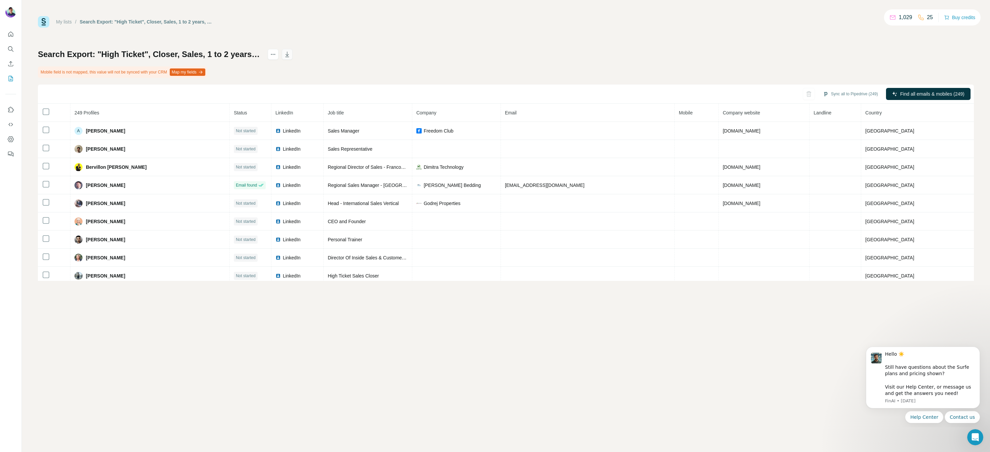  What do you see at coordinates (11, 79) in the screenshot?
I see `button: My lists` at bounding box center [11, 79].